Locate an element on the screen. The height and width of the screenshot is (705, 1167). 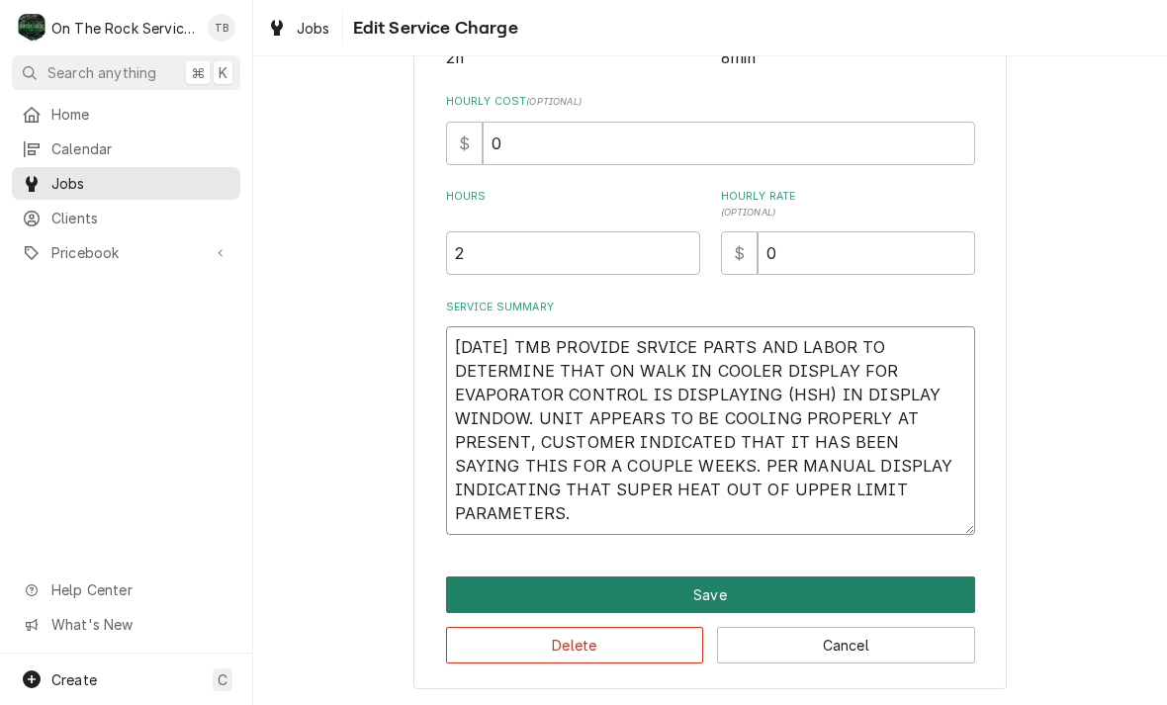
span: Create is located at coordinates (74, 680).